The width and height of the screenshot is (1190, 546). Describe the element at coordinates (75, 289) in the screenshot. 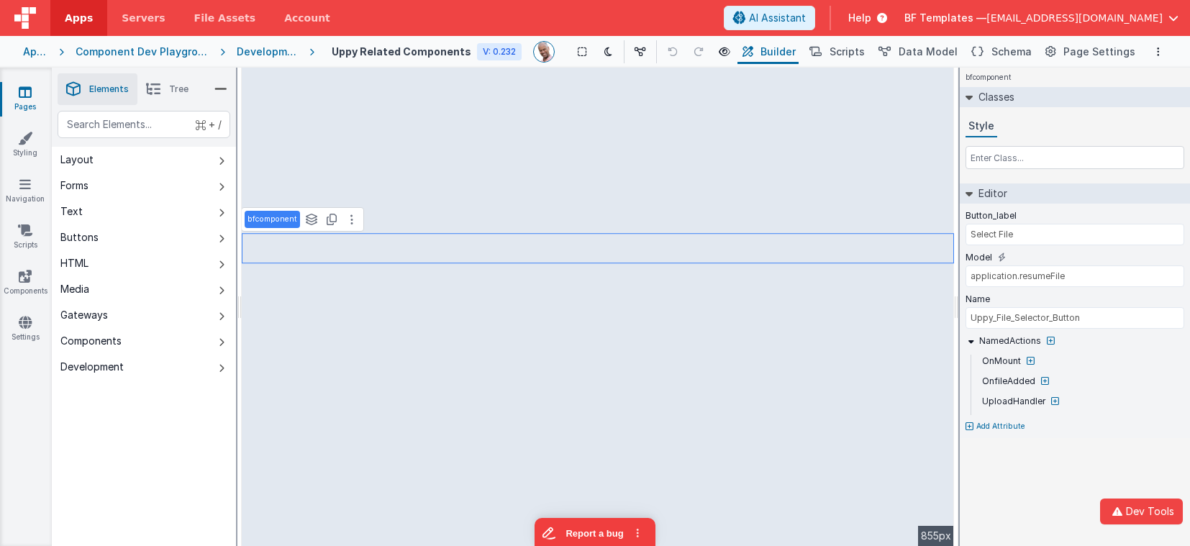

I see `div: Media` at that location.